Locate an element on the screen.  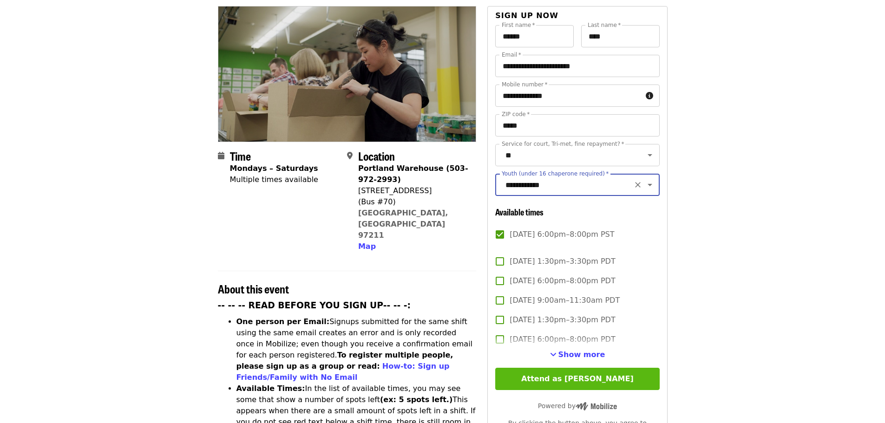
a: How-to: Sign up Friends/Family with No Email is located at coordinates (343, 372).